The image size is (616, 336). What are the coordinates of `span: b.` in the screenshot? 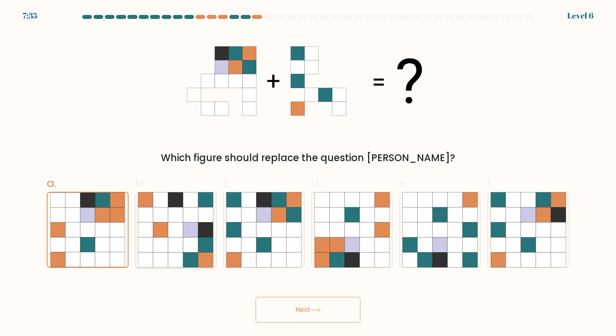 It's located at (140, 183).